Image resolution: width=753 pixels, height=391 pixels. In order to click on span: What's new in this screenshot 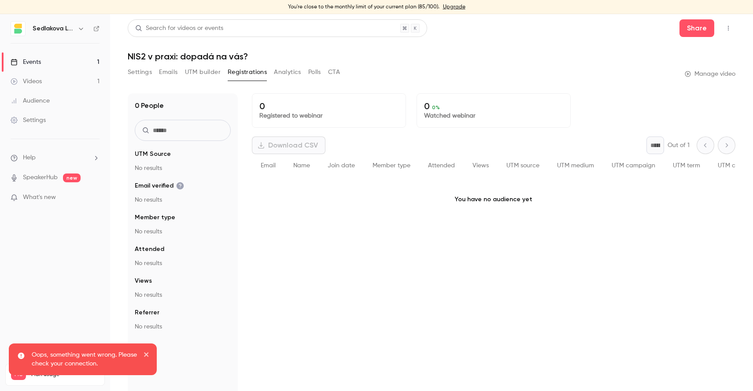, I will do `click(39, 197)`.